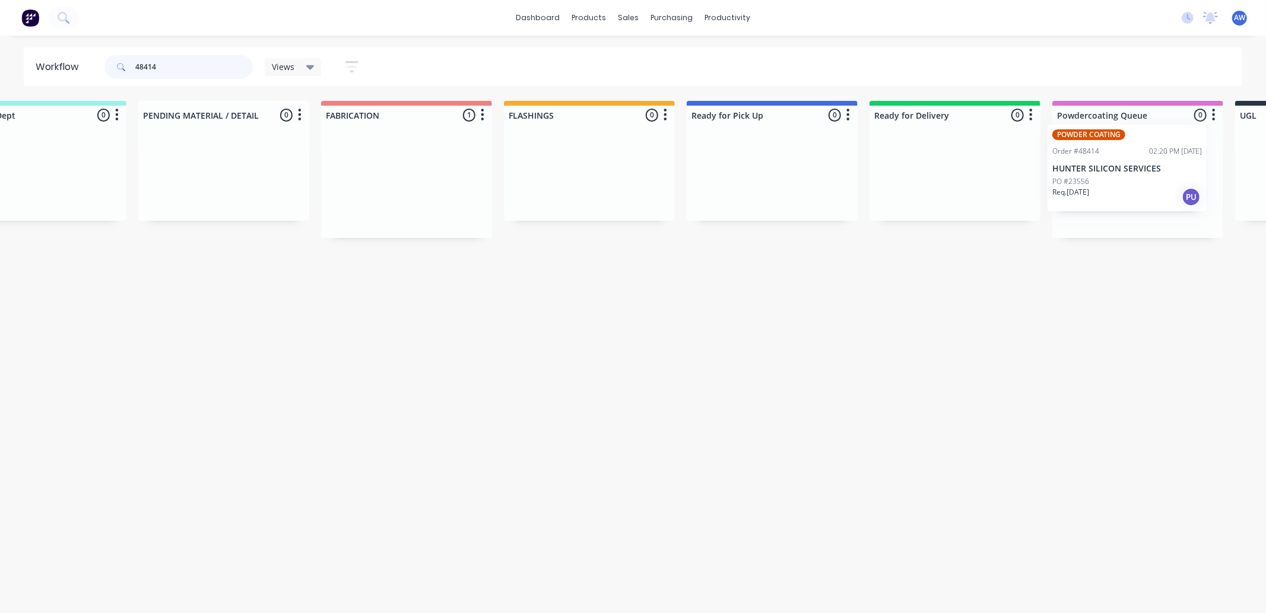  Describe the element at coordinates (194, 67) in the screenshot. I see `input: Search for orders...` at that location.